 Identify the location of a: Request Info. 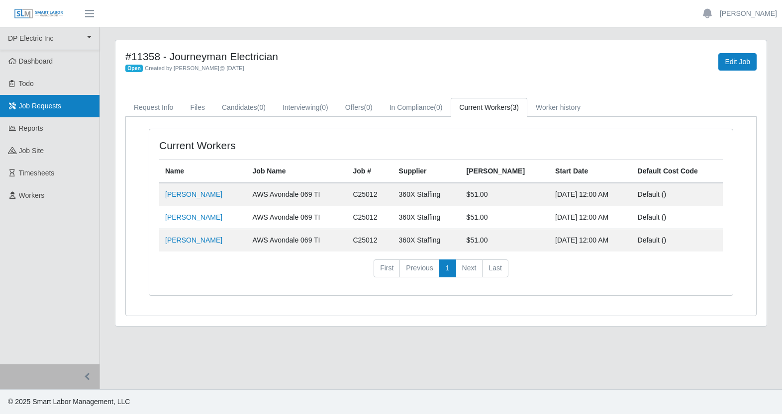
(153, 107).